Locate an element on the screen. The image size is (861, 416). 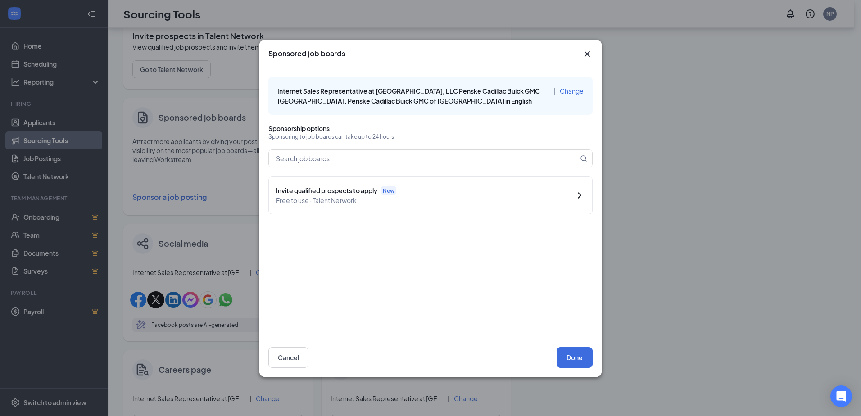
button: Close is located at coordinates (587, 54).